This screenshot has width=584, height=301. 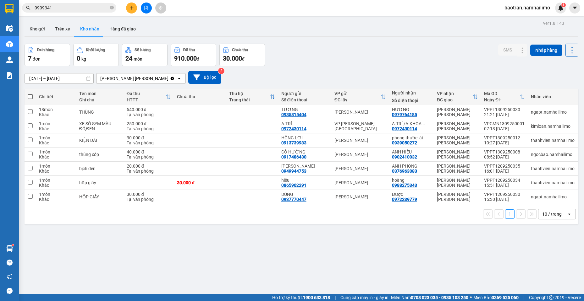 What do you see at coordinates (242, 55) in the screenshot?
I see `button: Chưa thu30.000đ` at bounding box center [242, 55].